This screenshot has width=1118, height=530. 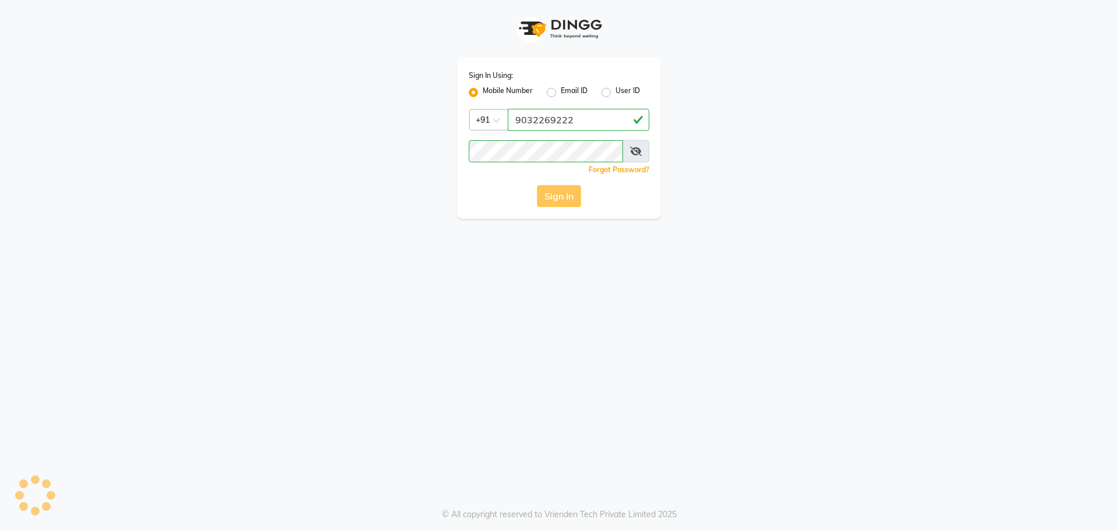 I want to click on label: Mobile Number, so click(x=508, y=93).